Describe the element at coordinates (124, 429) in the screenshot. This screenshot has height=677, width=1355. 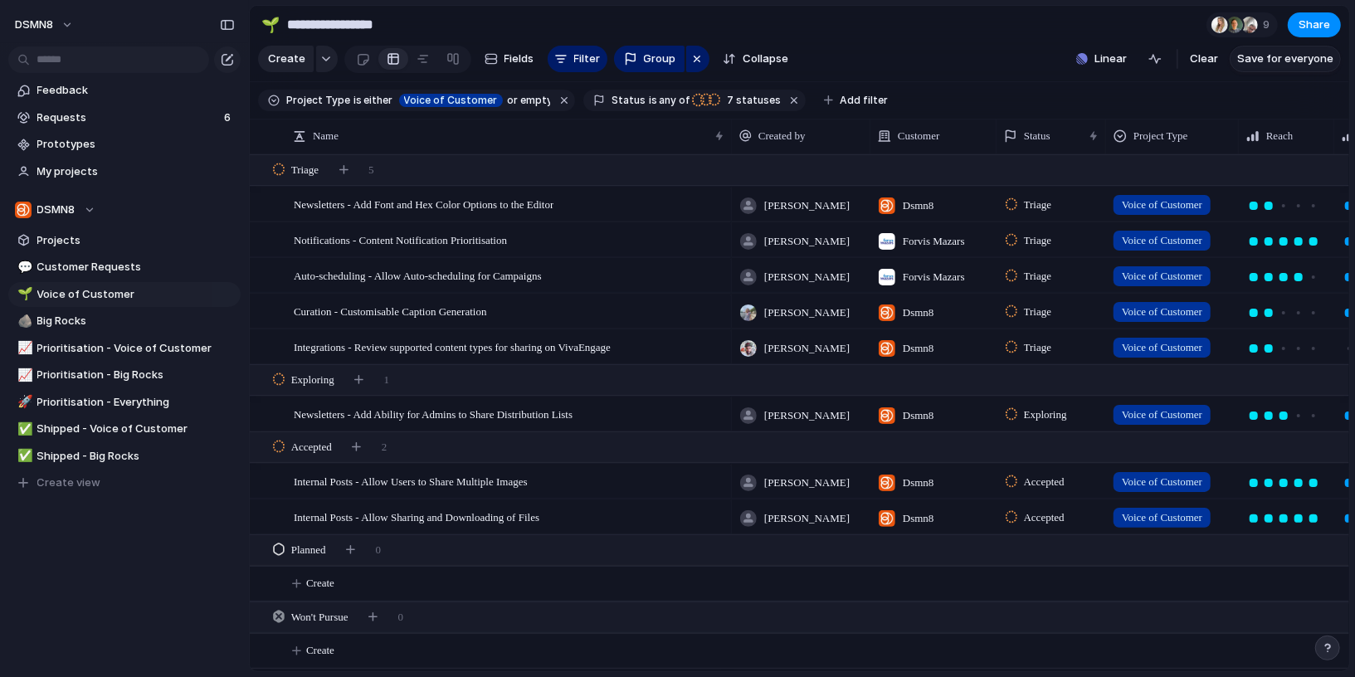
I see `div: ✅Shipped - Voice of Customer` at that location.